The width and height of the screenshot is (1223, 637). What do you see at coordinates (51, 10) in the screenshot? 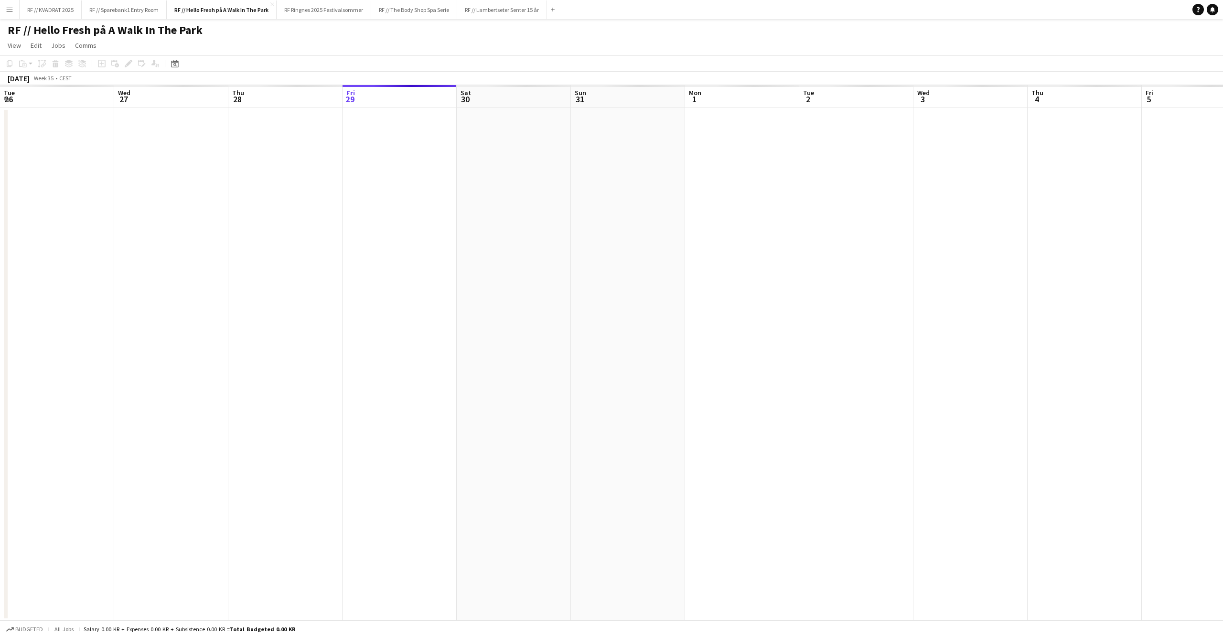
I see `button: RF // KVADRAT 2025` at bounding box center [51, 10].